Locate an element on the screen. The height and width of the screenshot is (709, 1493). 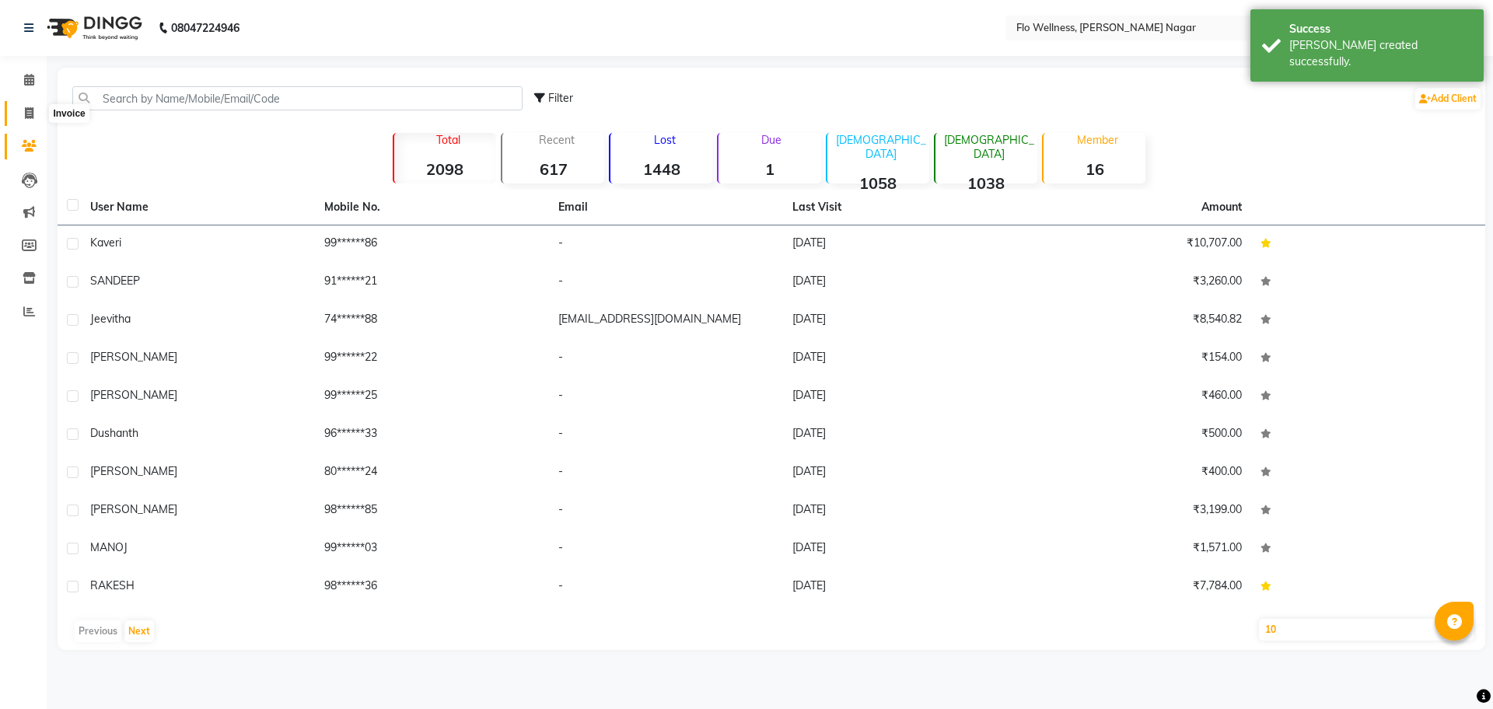
span: dushanth is located at coordinates (114, 433).